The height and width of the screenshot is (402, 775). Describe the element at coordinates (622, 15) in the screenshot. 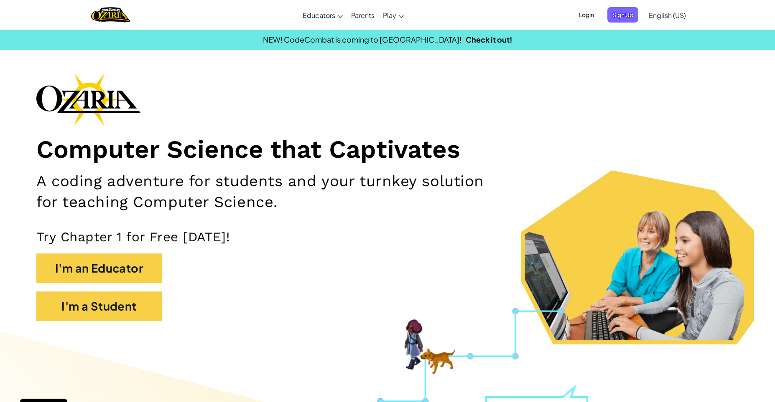

I see `button: Sign Up` at that location.